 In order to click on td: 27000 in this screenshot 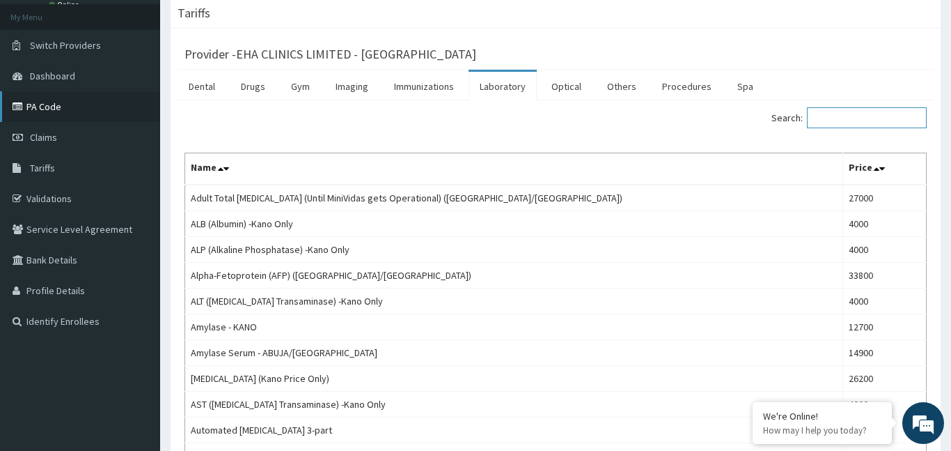, I will do `click(884, 198)`.